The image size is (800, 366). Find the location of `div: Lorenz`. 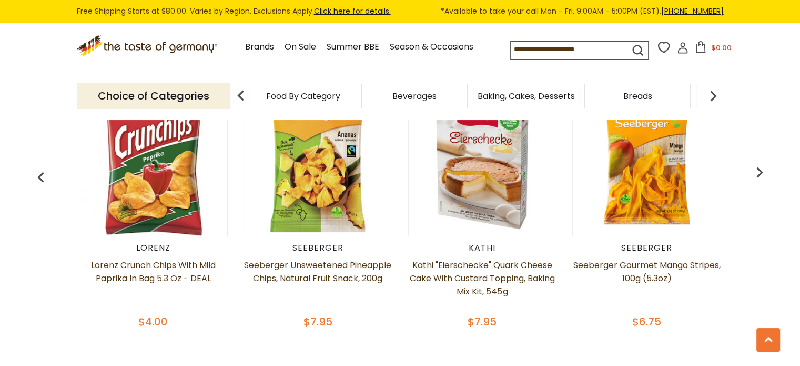

div: Lorenz is located at coordinates (153, 248).